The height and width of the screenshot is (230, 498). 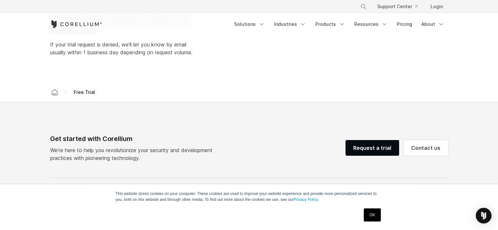 I want to click on a: Request a trial, so click(x=372, y=148).